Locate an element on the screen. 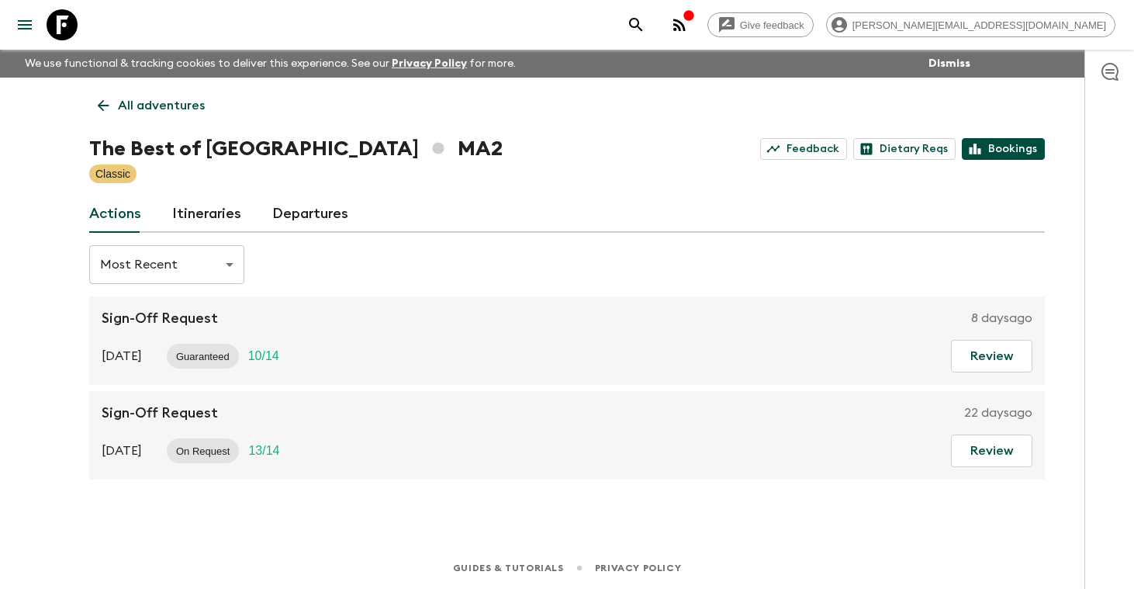 Image resolution: width=1134 pixels, height=589 pixels. a: Give feedback is located at coordinates (760, 25).